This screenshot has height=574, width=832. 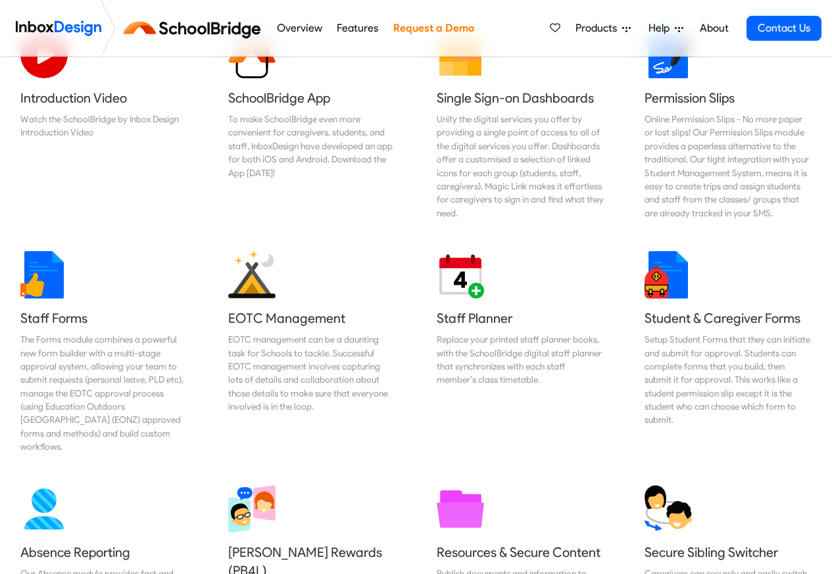 What do you see at coordinates (520, 125) in the screenshot?
I see `a: Single Sign-on Dashboards Unify the digital services you offer by providing a single point of acc...` at bounding box center [520, 125].